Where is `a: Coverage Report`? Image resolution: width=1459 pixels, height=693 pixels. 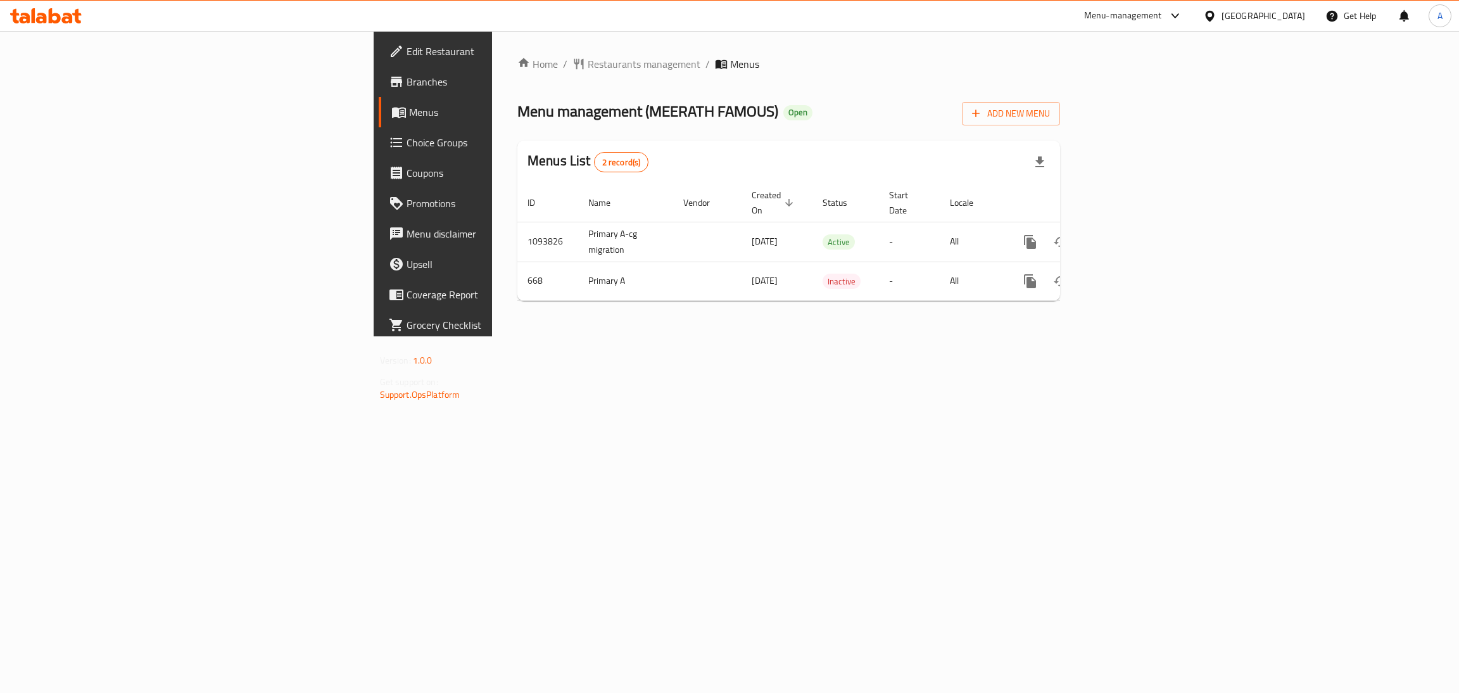 a: Coverage Report is located at coordinates (498, 294).